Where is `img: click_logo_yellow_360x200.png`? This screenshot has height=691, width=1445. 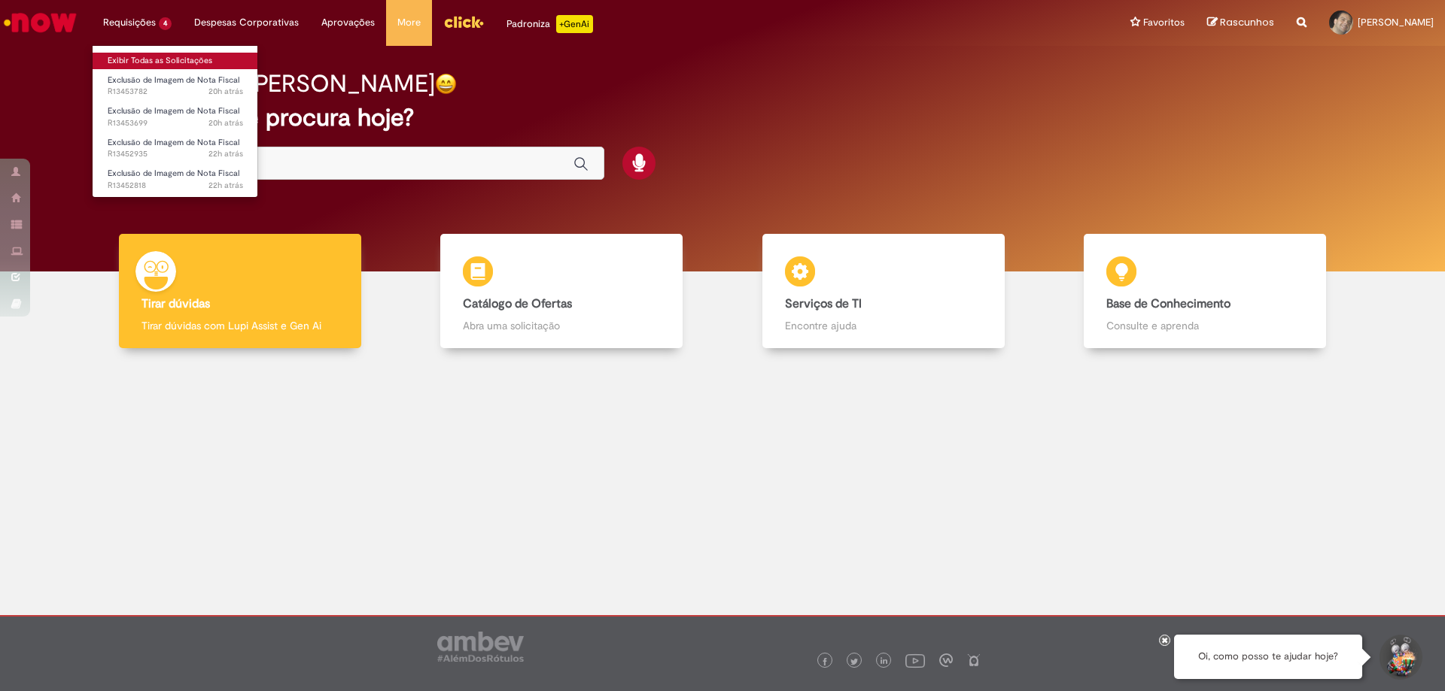 img: click_logo_yellow_360x200.png is located at coordinates (463, 22).